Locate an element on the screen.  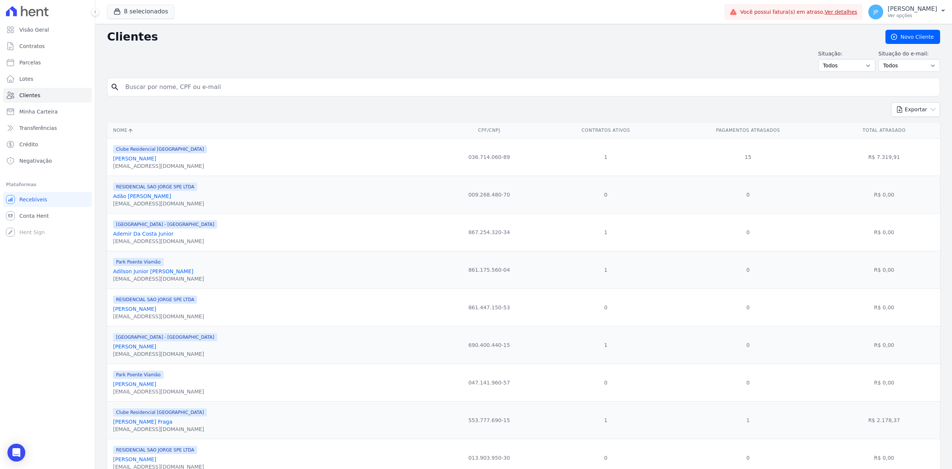
a: Parcelas is located at coordinates (47, 62).